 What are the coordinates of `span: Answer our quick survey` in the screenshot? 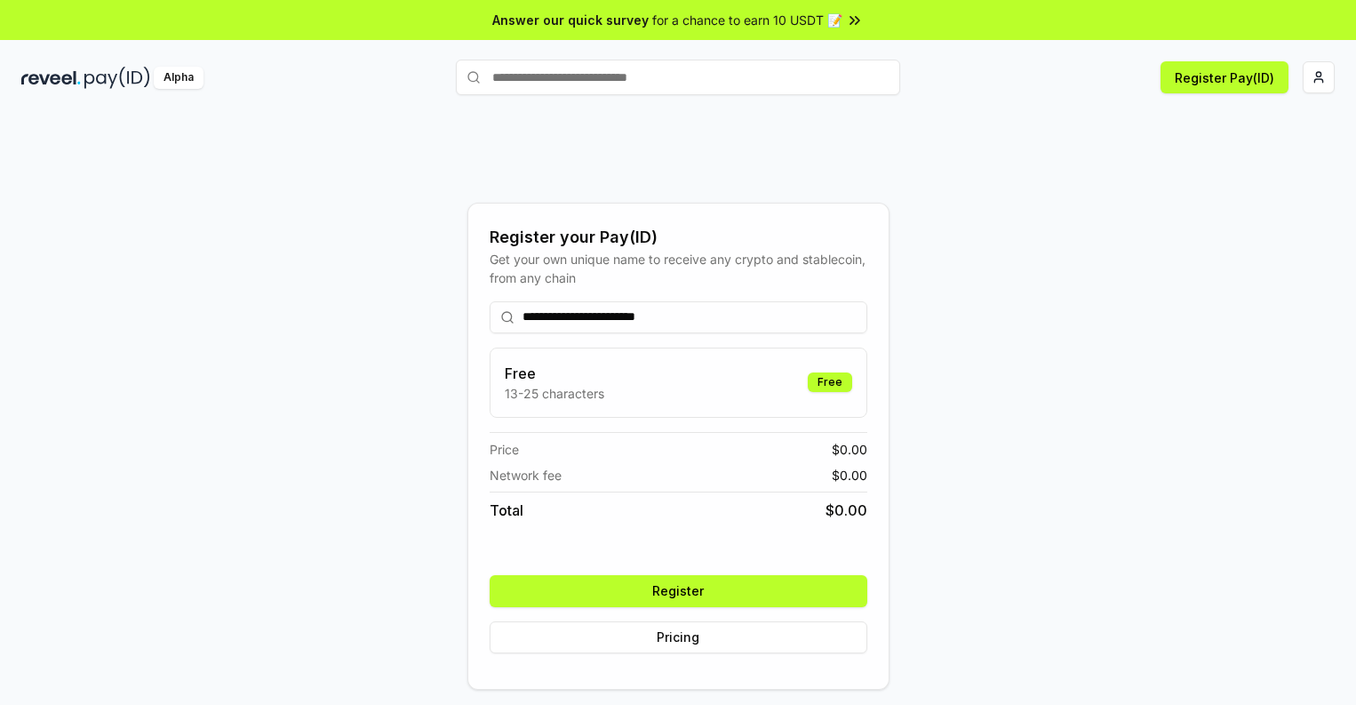 It's located at (570, 20).